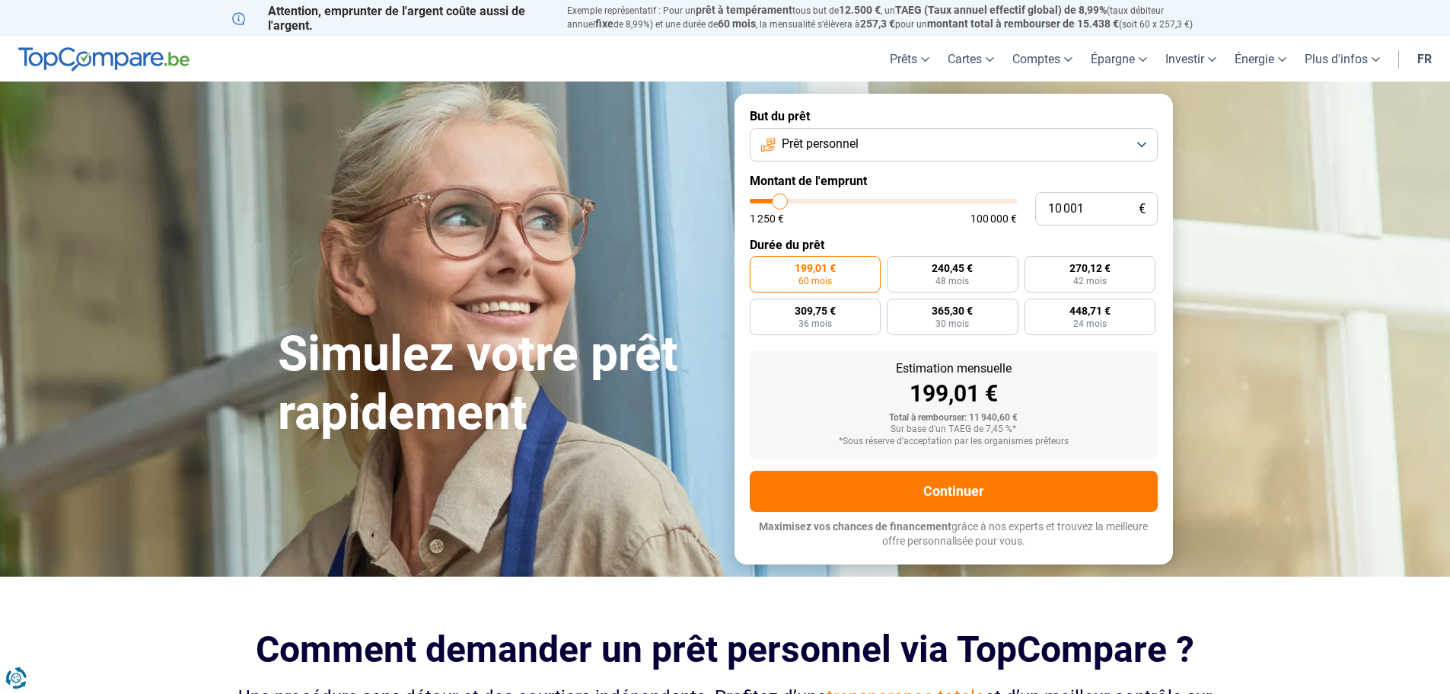 The height and width of the screenshot is (694, 1450). What do you see at coordinates (954, 180) in the screenshot?
I see `label: Montant de l'emprunt` at bounding box center [954, 180].